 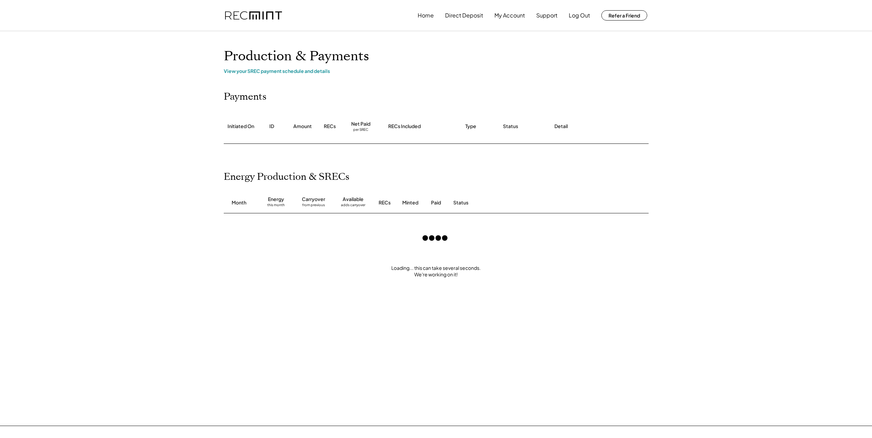 What do you see at coordinates (254, 15) in the screenshot?
I see `img: recmint-logotype%403x.png` at bounding box center [254, 15].